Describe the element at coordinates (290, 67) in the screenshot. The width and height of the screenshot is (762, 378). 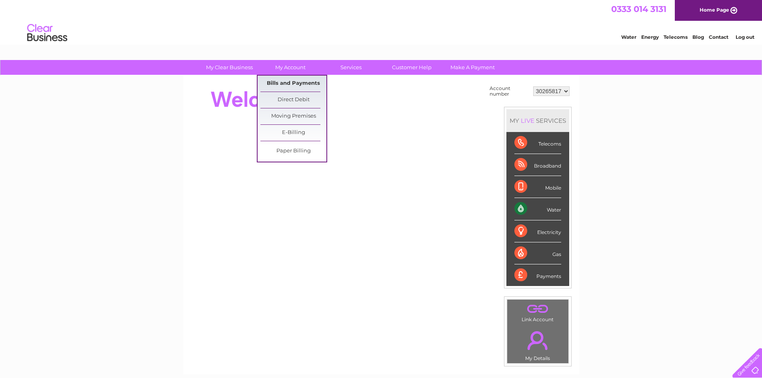
I see `a: My Account` at that location.